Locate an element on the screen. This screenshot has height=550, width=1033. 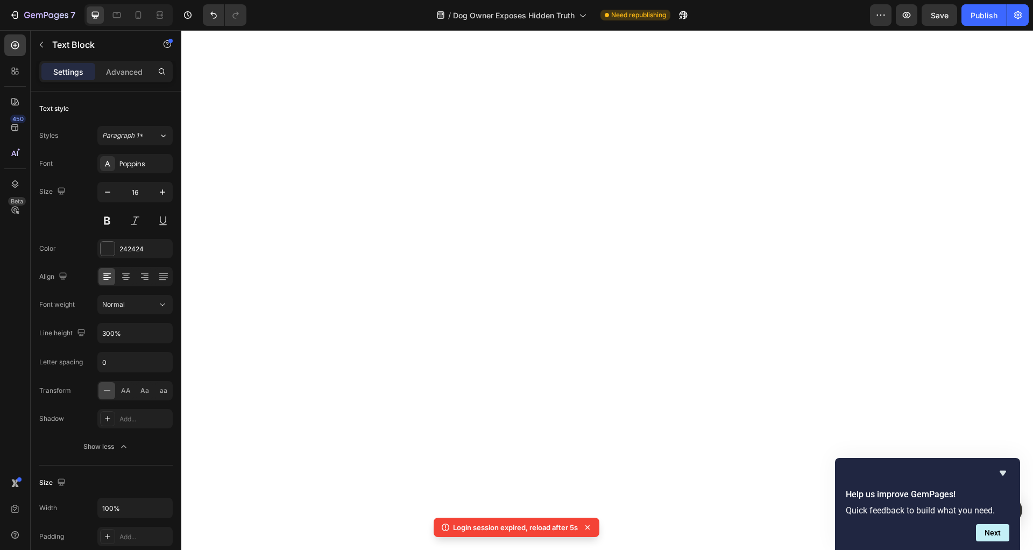
p: Settings is located at coordinates (68, 72).